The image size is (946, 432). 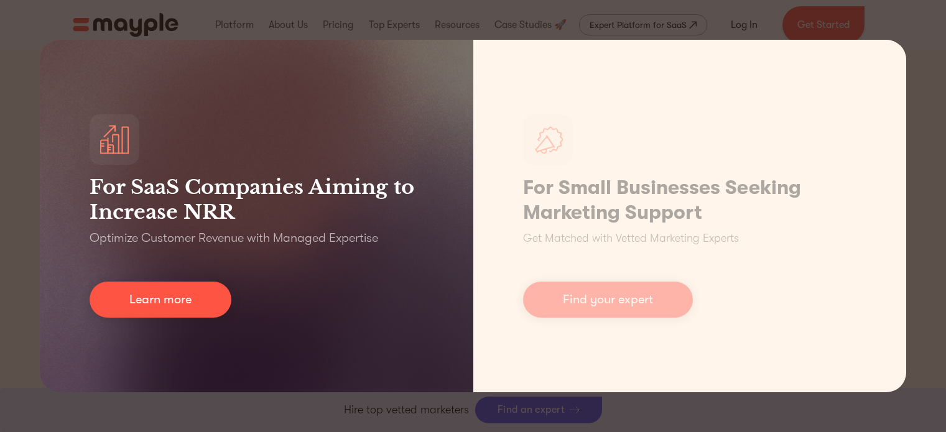 What do you see at coordinates (256, 200) in the screenshot?
I see `h3: For SaaS Companies Aiming to Increase NRR` at bounding box center [256, 200].